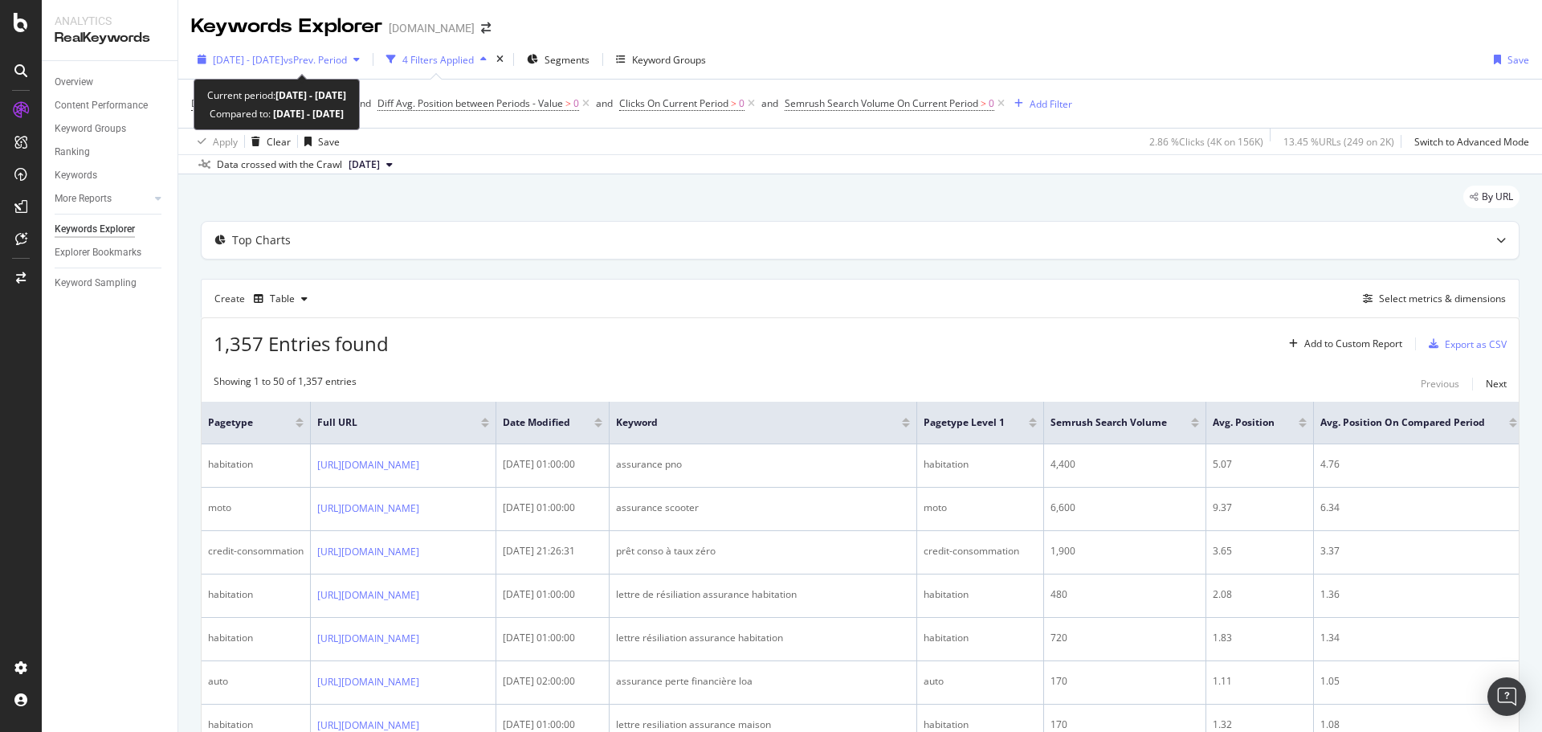 The height and width of the screenshot is (732, 1542). I want to click on button: Switch to Advanced Mode, so click(1468, 141).